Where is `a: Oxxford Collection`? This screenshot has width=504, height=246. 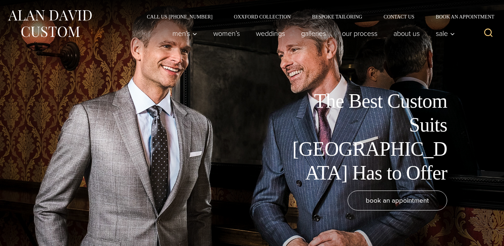 a: Oxxford Collection is located at coordinates (262, 17).